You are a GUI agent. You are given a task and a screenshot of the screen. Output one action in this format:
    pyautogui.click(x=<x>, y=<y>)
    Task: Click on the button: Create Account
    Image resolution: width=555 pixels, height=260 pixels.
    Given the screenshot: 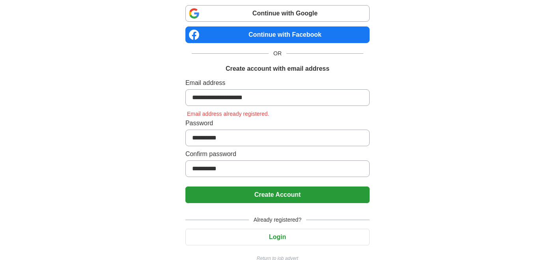 What is the action you would take?
    pyautogui.click(x=277, y=195)
    